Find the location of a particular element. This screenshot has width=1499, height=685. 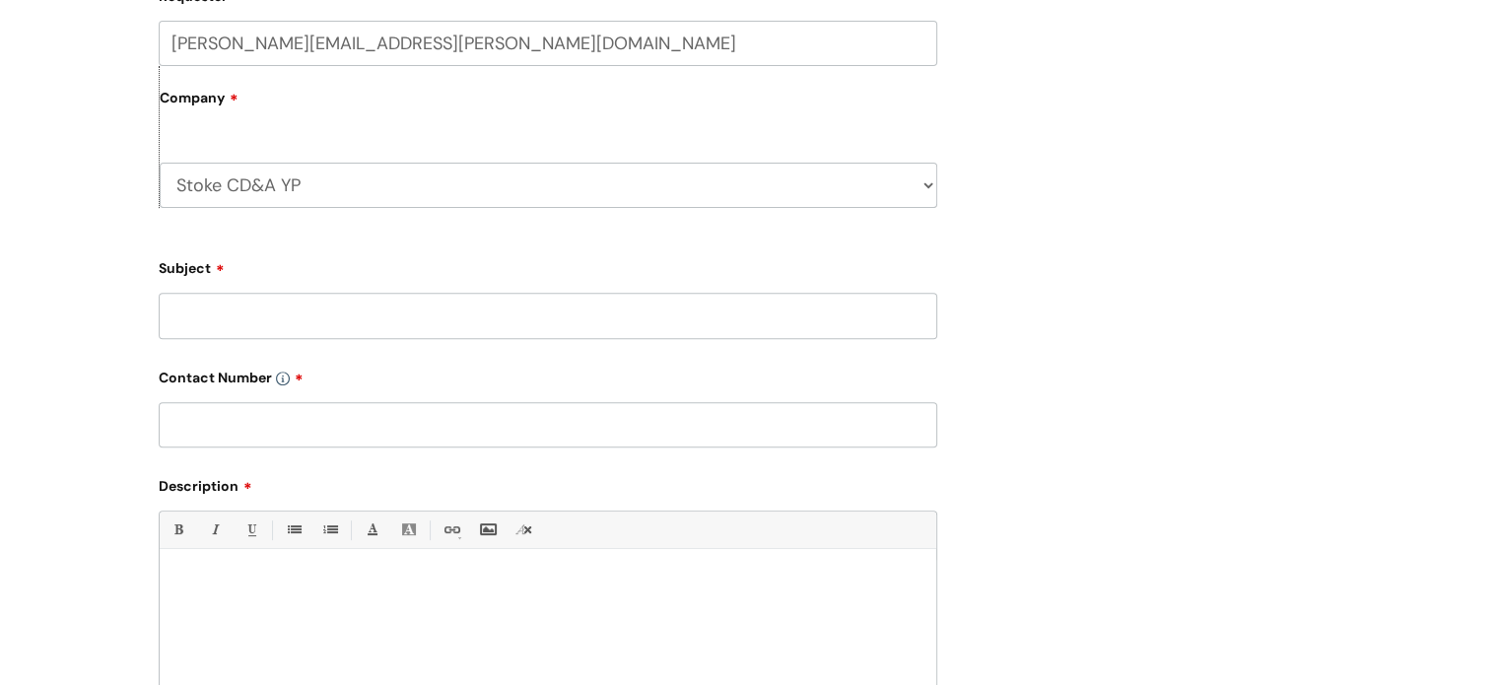

label: Company is located at coordinates (548, 104).